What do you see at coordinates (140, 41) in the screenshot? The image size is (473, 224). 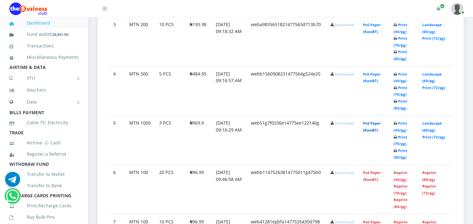 I see `td: MTN 200` at bounding box center [140, 41].